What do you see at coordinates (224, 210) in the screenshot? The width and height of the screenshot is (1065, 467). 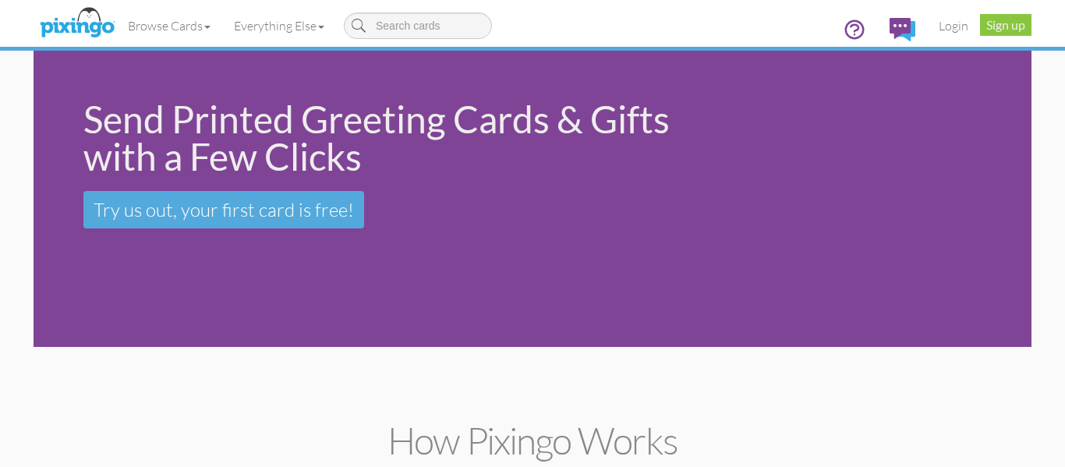 I see `a: Try us out, your first card is free!` at bounding box center [224, 210].